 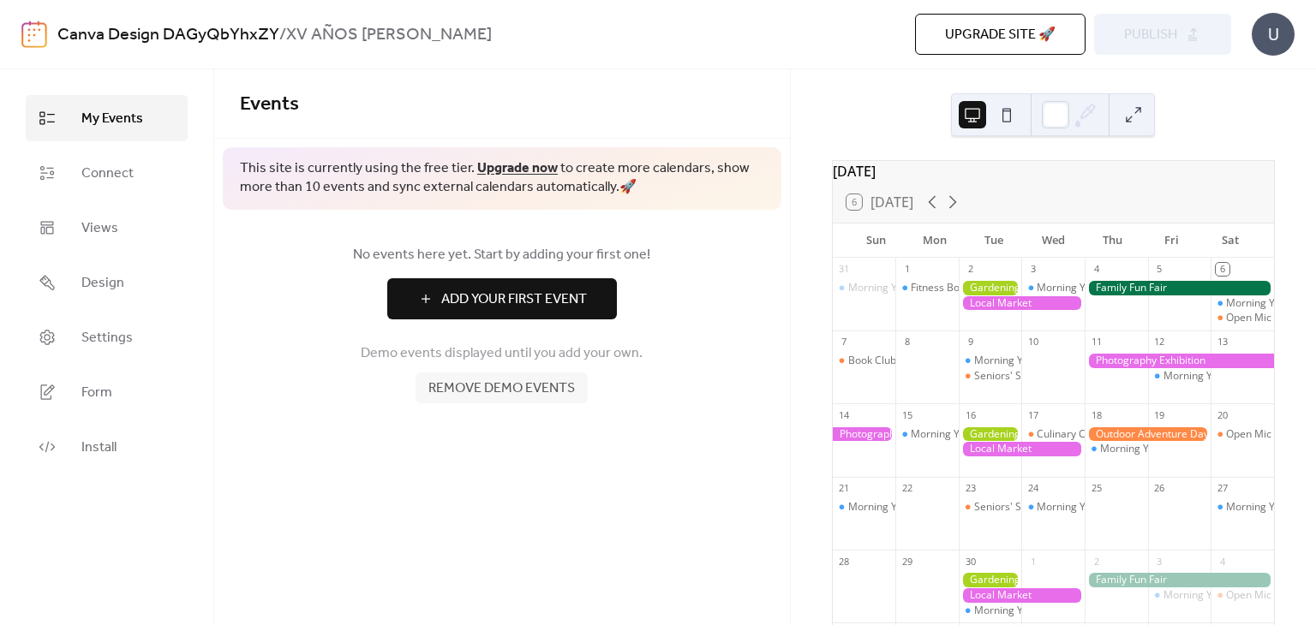 I want to click on div: 13, so click(x=1221, y=342).